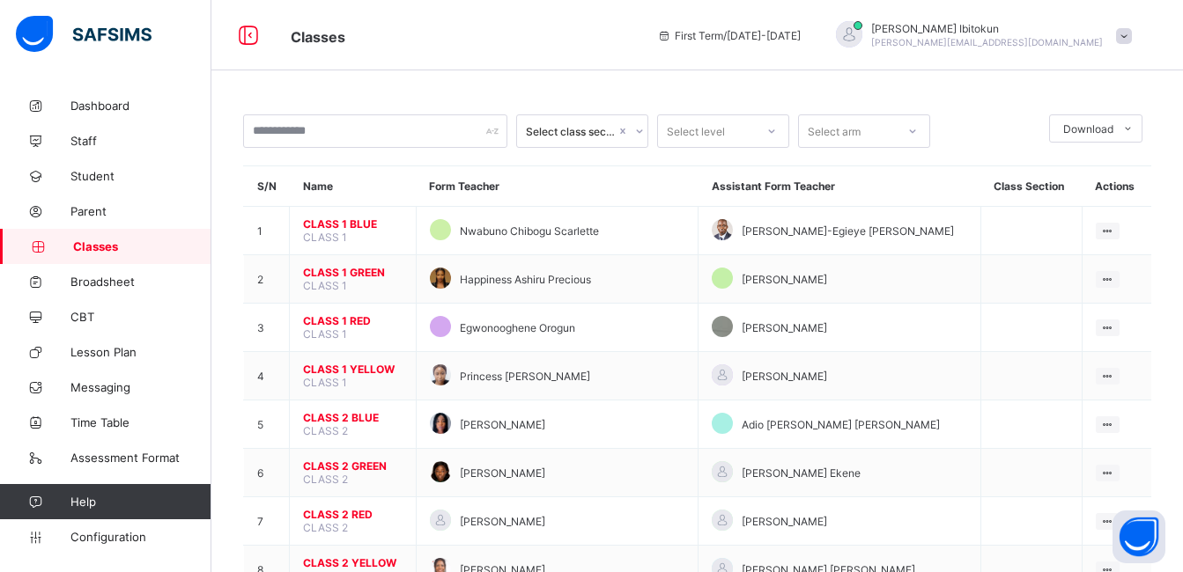  I want to click on img: safsims, so click(84, 34).